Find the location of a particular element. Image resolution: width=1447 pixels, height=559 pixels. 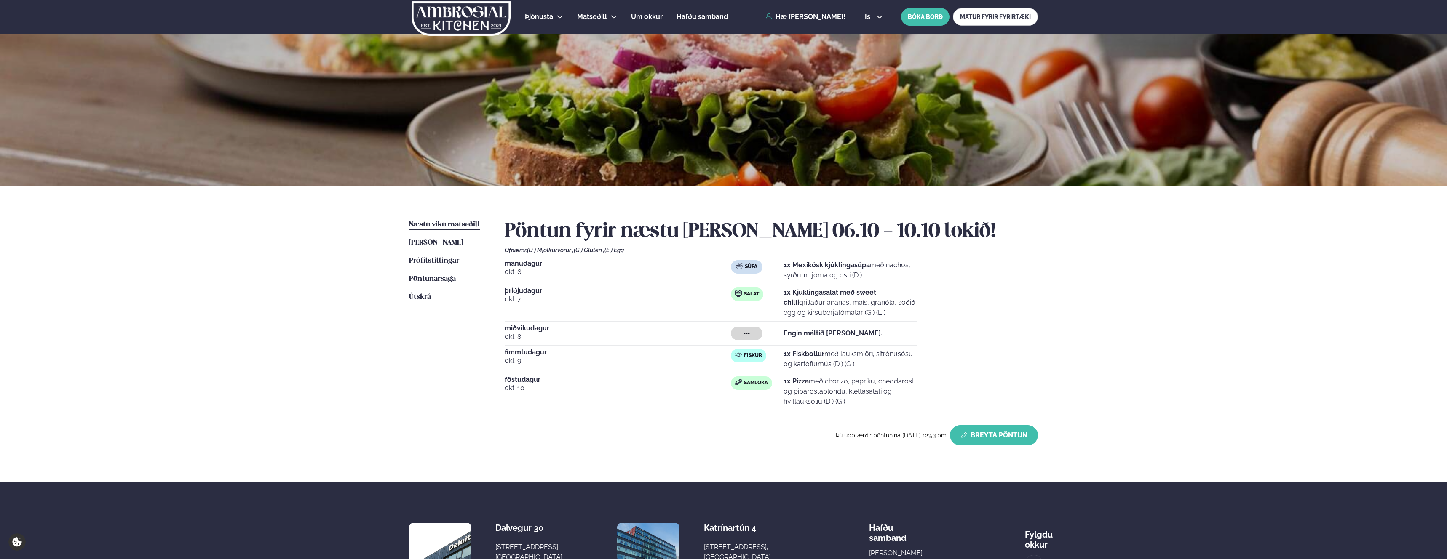

div: Ofnæmi: is located at coordinates (771, 250).